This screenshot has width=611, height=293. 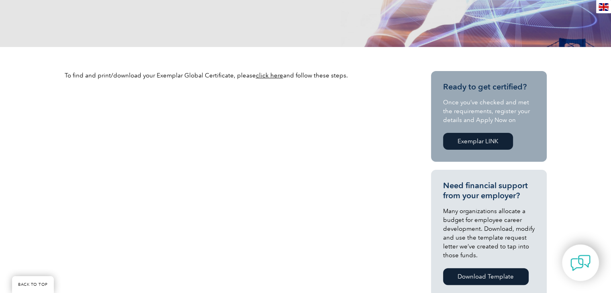 I want to click on a: BACK TO TOP, so click(x=33, y=285).